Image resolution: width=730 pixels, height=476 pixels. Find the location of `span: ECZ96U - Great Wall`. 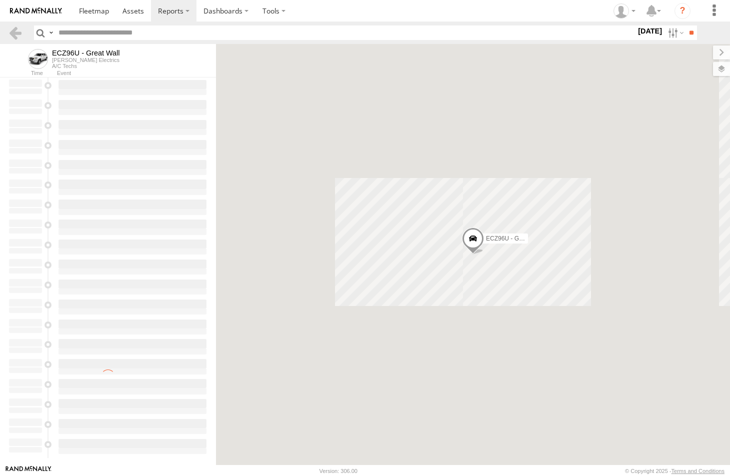

span: ECZ96U - Great Wall is located at coordinates (514, 239).